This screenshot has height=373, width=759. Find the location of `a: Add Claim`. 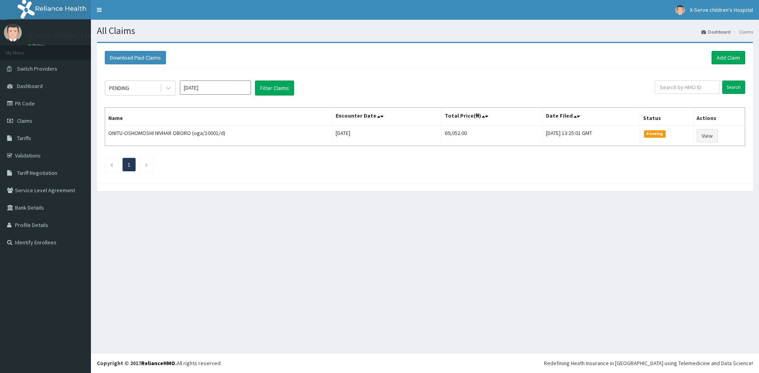

a: Add Claim is located at coordinates (728, 58).